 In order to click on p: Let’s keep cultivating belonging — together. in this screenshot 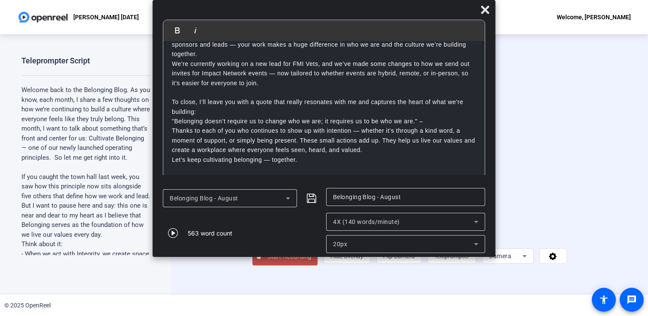, I will do `click(324, 160)`.